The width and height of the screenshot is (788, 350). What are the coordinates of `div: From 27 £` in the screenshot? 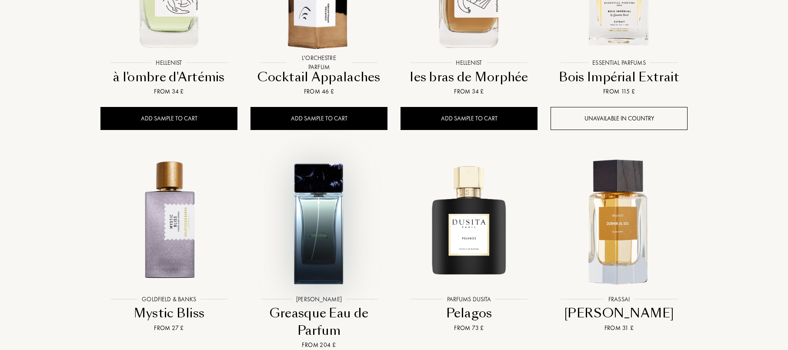 It's located at (169, 328).